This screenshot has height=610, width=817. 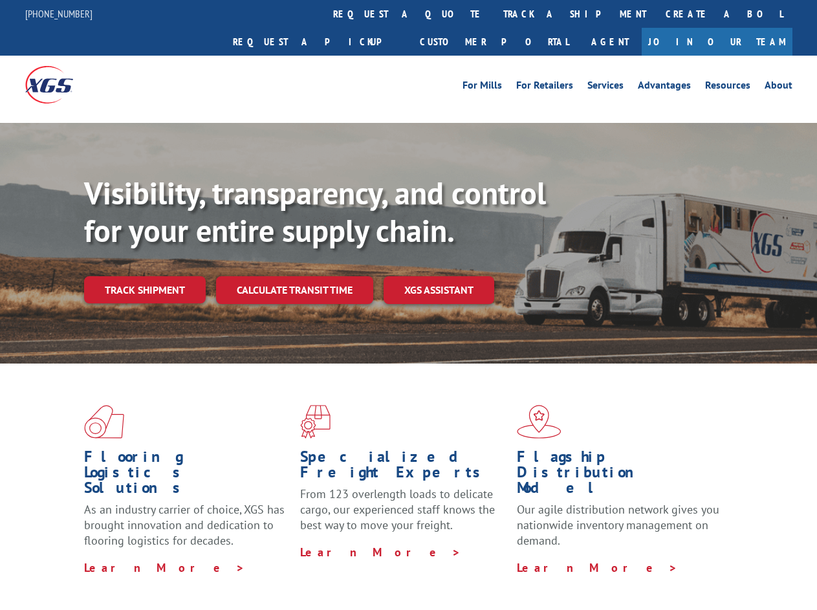 What do you see at coordinates (717, 41) in the screenshot?
I see `a: Join Our Team` at bounding box center [717, 41].